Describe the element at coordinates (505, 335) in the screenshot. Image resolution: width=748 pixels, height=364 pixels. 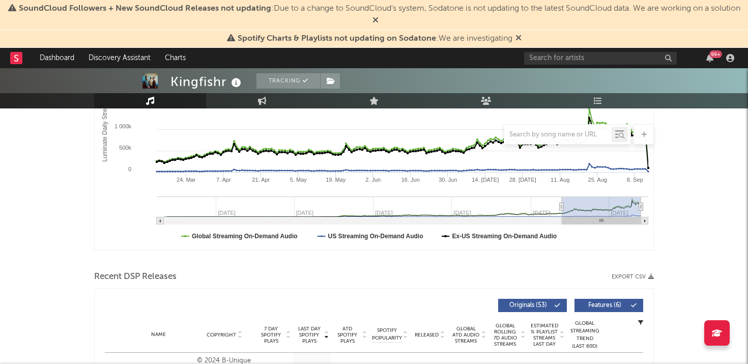
I see `span: Global Rolling 7D Audio Streams` at that location.